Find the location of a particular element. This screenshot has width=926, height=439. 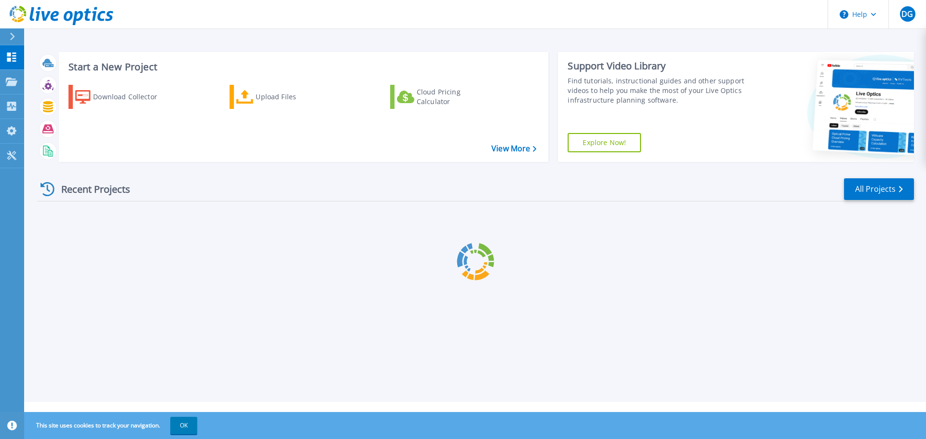

a: View More is located at coordinates (513, 149).